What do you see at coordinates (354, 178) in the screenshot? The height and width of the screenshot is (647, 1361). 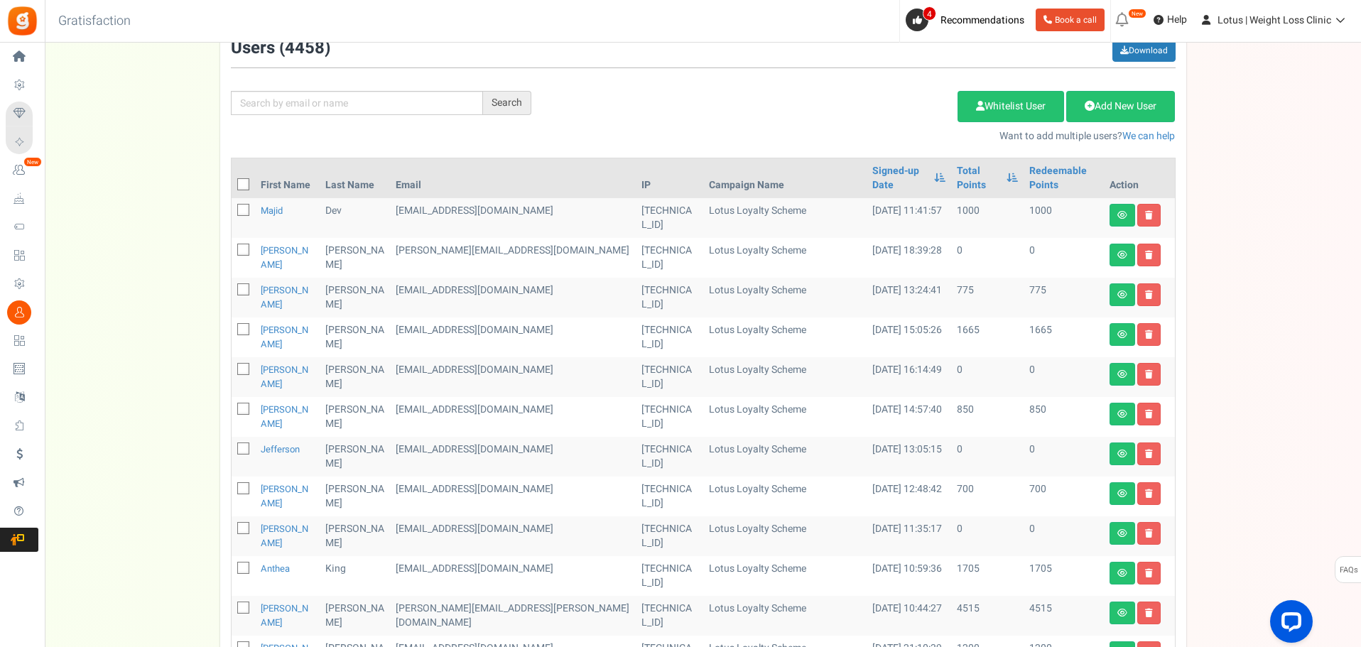 I see `th: Last Name` at bounding box center [354, 178].